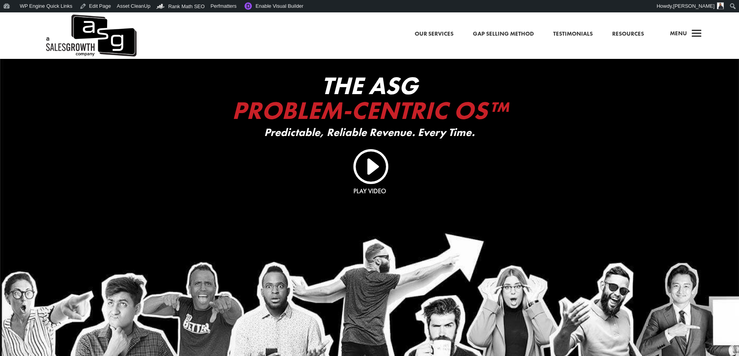  What do you see at coordinates (697, 34) in the screenshot?
I see `span: a` at bounding box center [697, 34].